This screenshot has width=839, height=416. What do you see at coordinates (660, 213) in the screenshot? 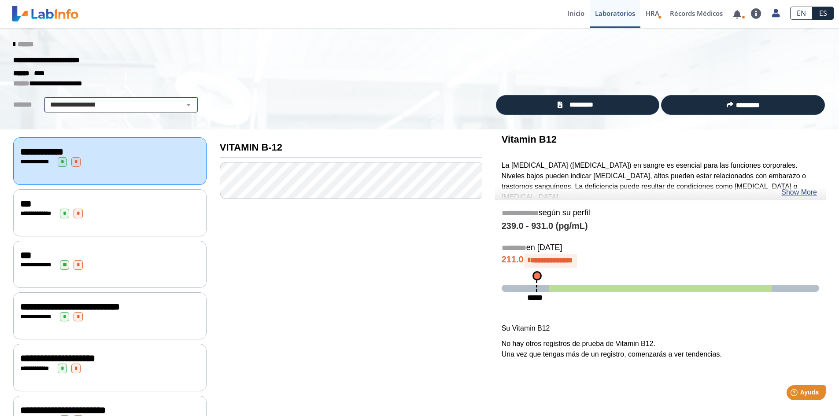
I see `h5: según su perfil` at bounding box center [660, 213].